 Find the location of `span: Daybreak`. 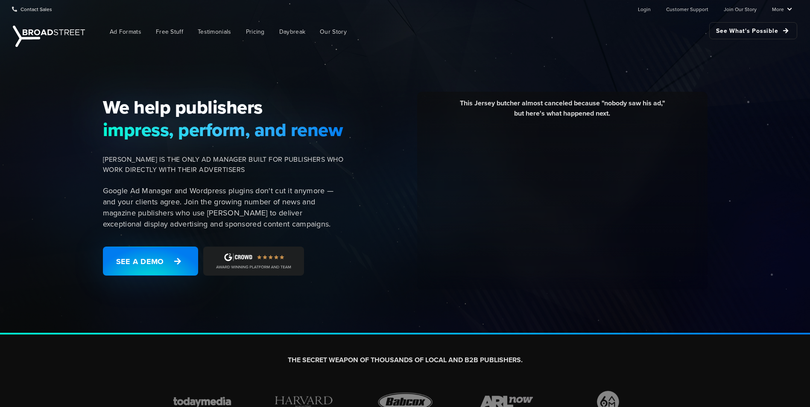

span: Daybreak is located at coordinates (292, 32).